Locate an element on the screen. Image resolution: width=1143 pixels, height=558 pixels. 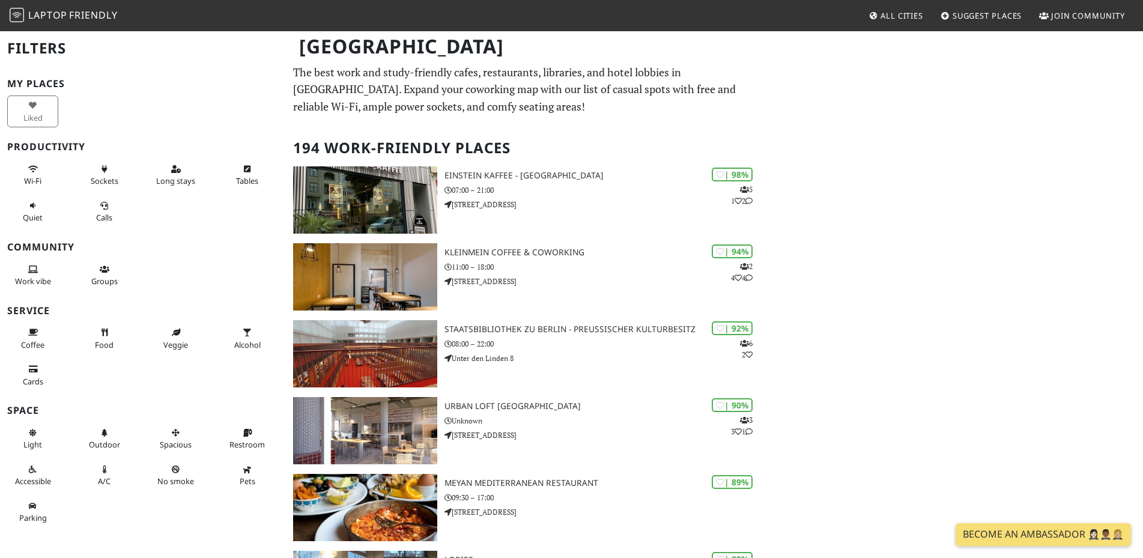
button: Quiet is located at coordinates (32, 211).